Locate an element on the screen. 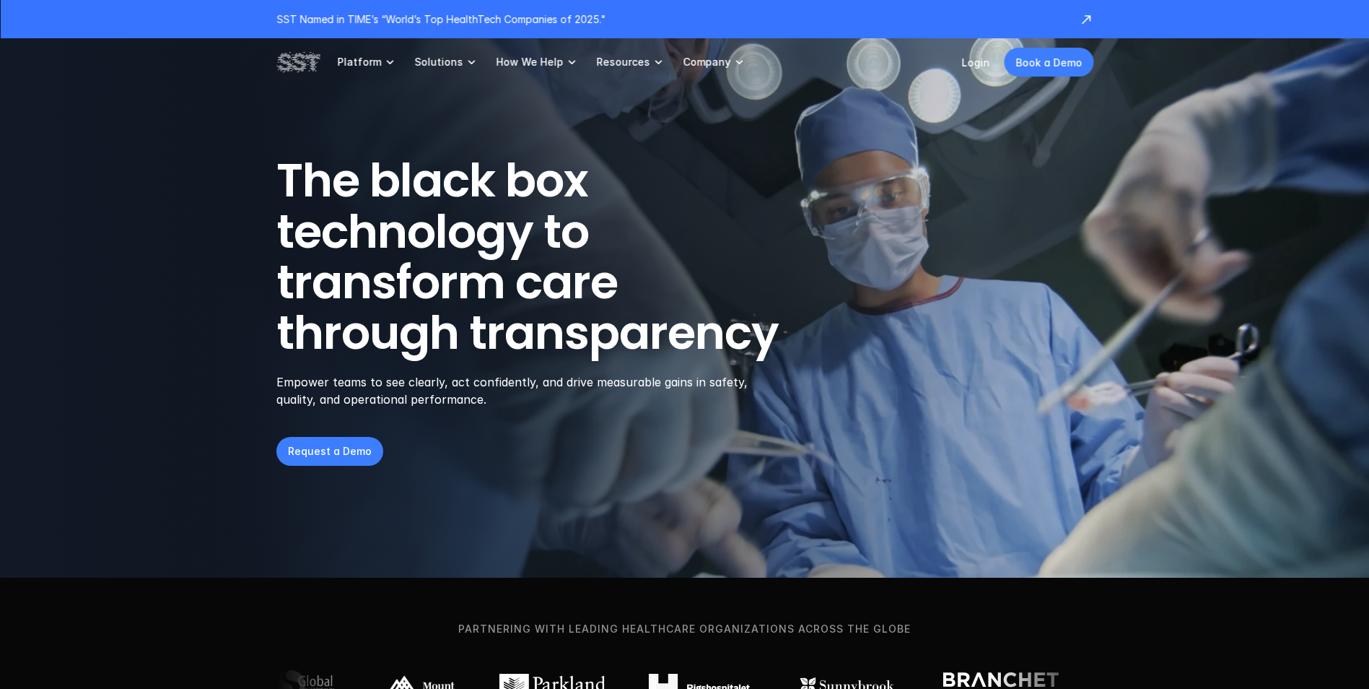 The image size is (1369, 689). h1: The black box technology to transform care through transparency is located at coordinates (562, 257).